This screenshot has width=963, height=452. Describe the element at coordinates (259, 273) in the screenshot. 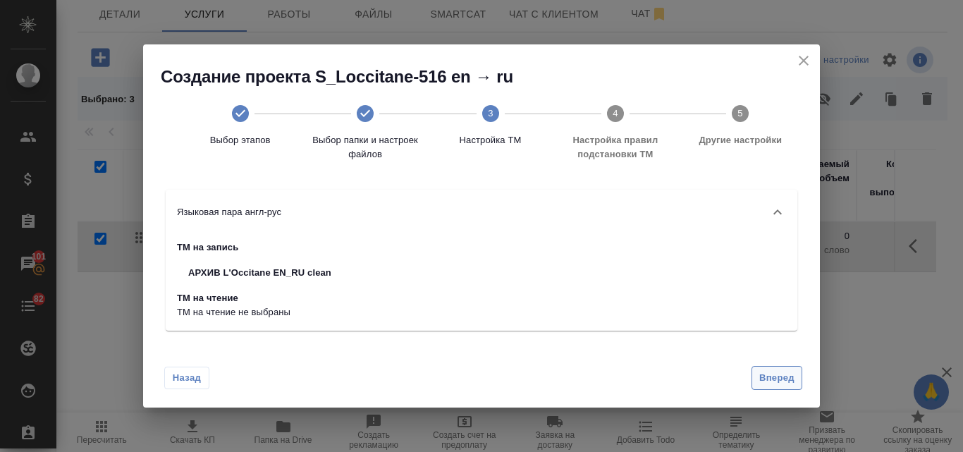

I see `span: АРХИВ L'Occitane EN_RU clean` at that location.